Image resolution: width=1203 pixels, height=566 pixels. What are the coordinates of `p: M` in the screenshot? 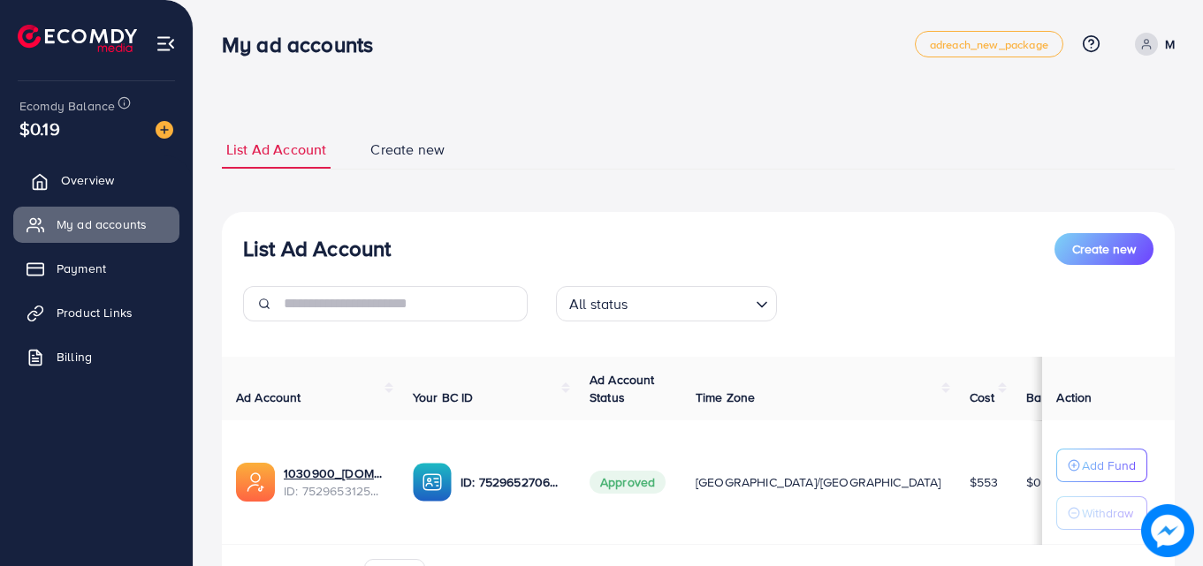 It's located at (1169, 44).